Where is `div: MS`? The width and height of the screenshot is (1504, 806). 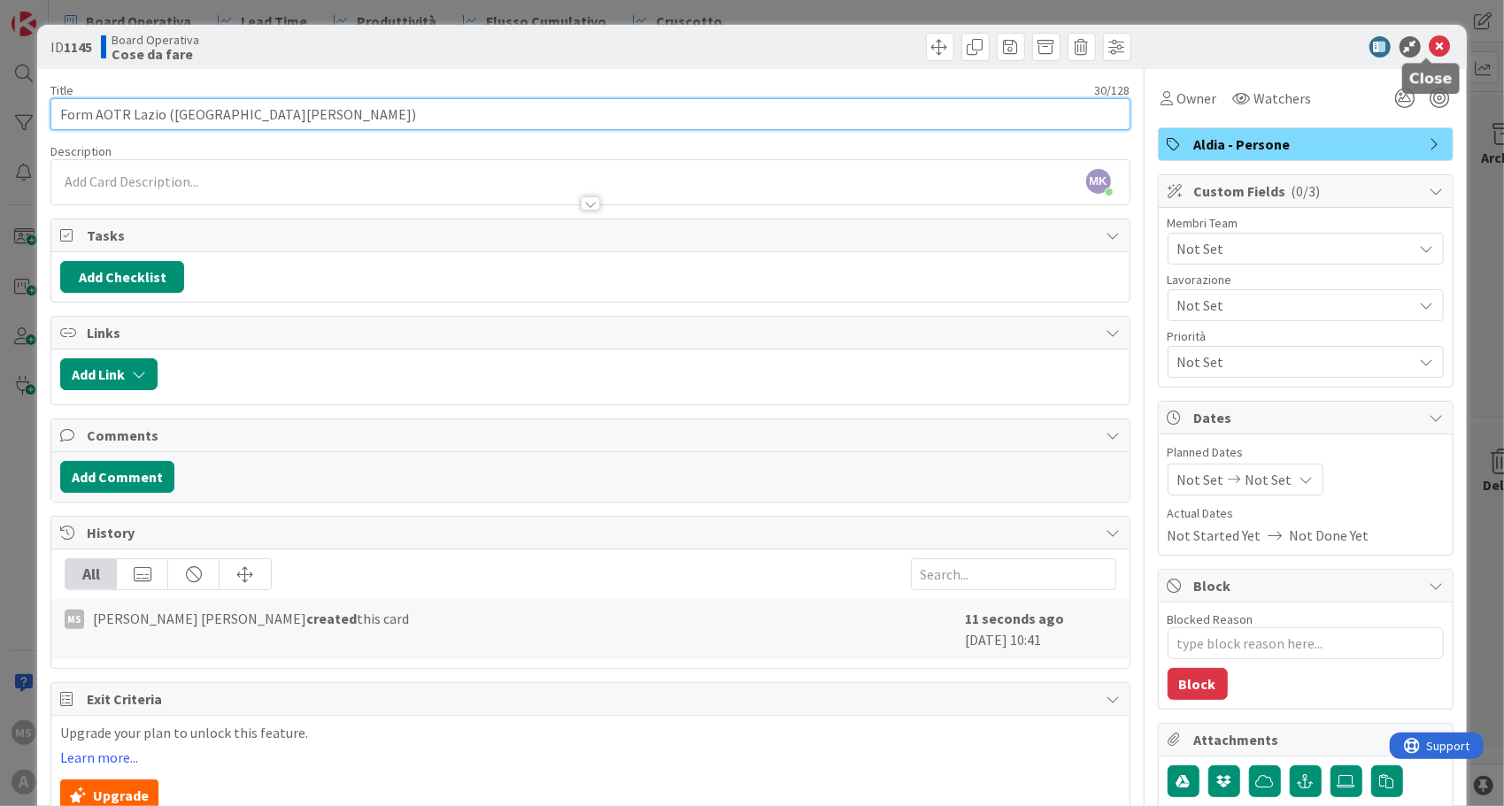 div: MS is located at coordinates (74, 620).